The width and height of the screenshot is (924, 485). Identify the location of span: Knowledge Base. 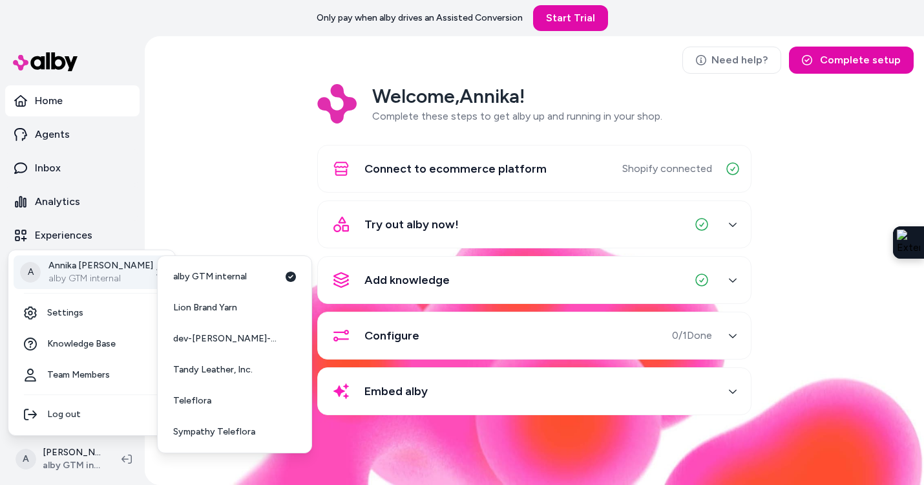
(81, 344).